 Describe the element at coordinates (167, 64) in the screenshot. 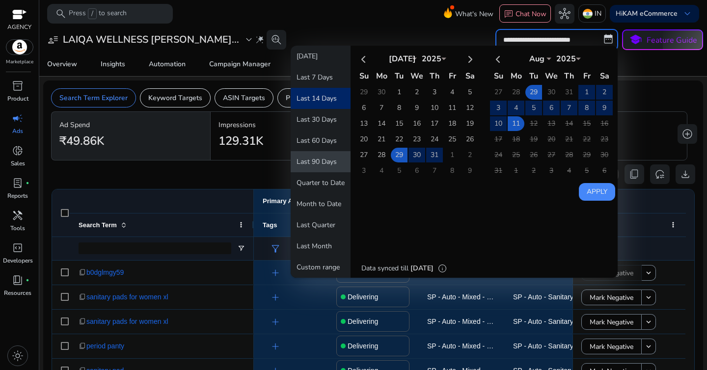

I see `div: Automation` at that location.